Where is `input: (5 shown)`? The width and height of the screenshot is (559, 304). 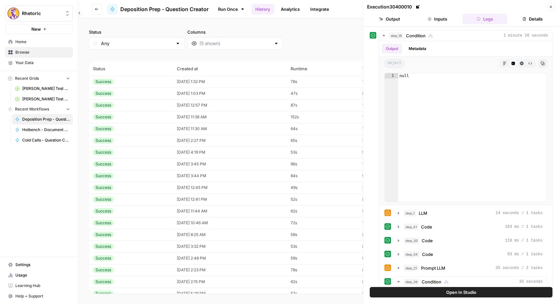
input: (5 shown) is located at coordinates (235, 44).